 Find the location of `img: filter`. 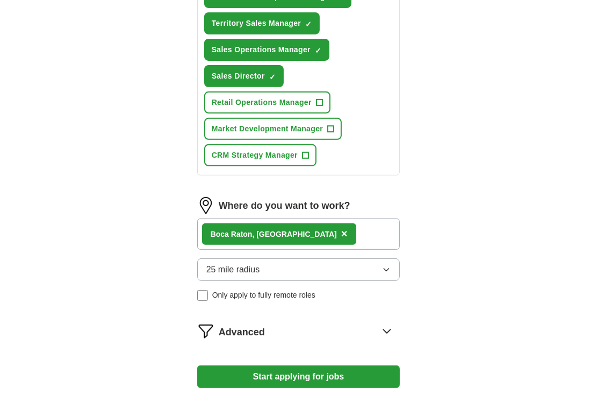

img: filter is located at coordinates (206, 331).